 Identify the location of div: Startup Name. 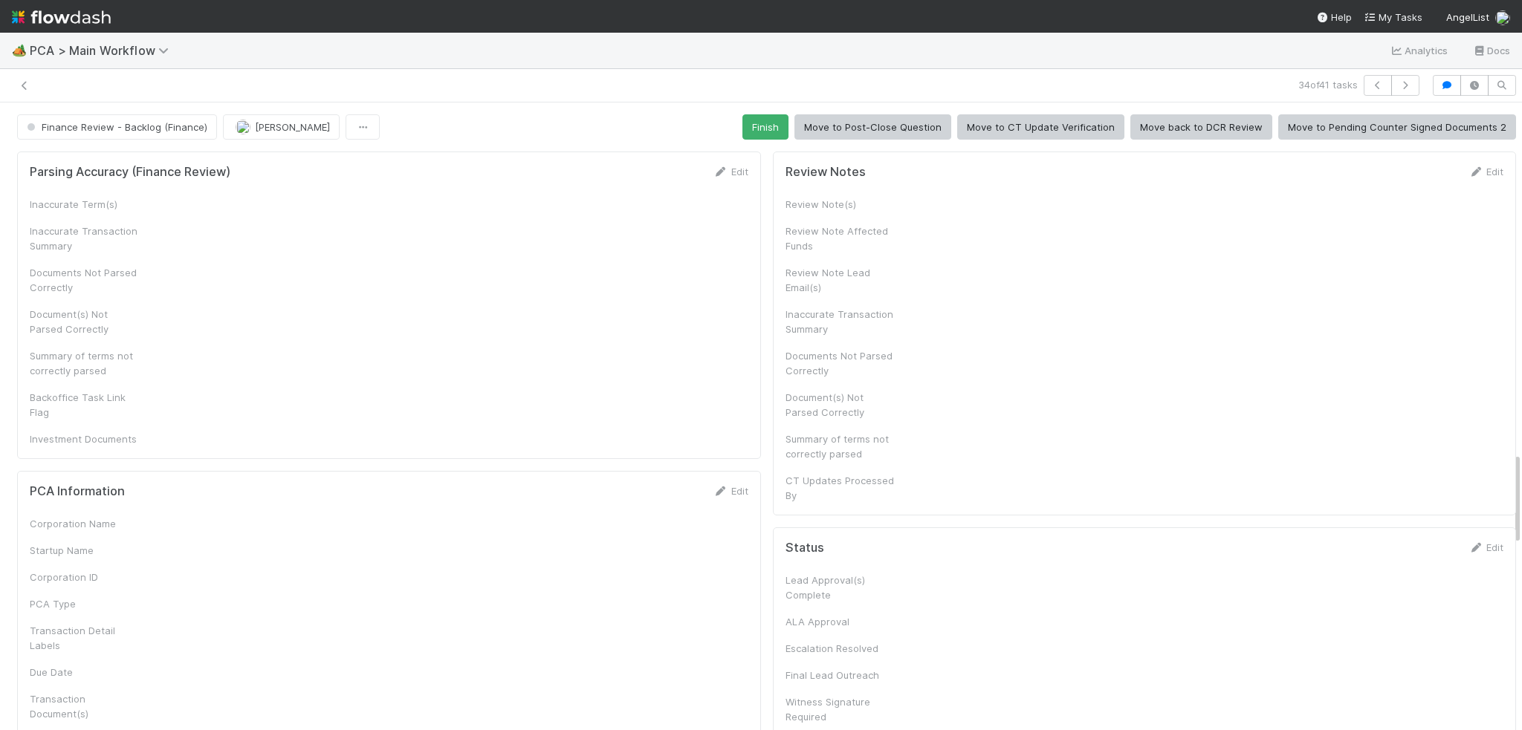
(85, 551).